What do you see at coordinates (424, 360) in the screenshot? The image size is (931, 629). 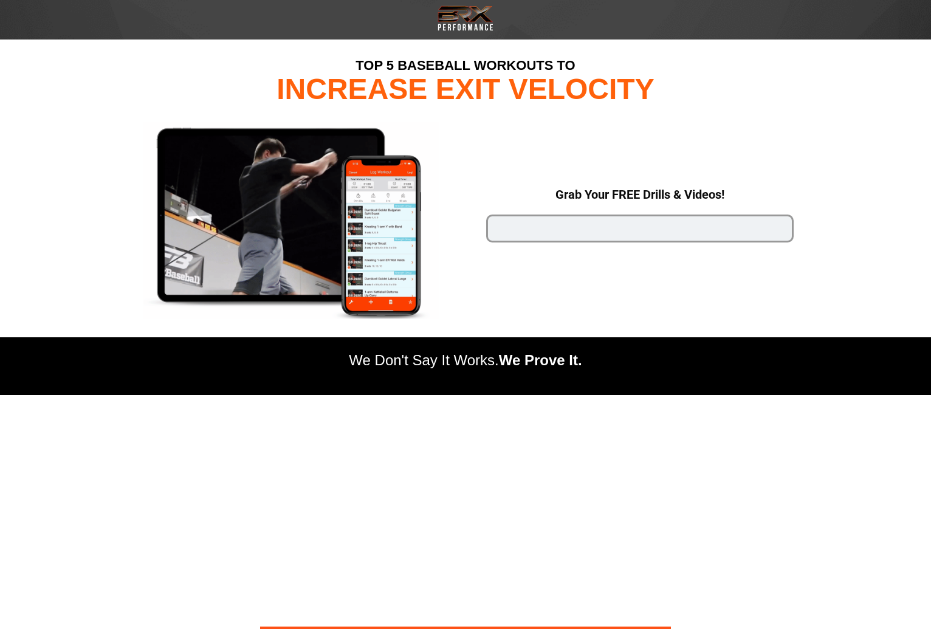 I see `span: We Don't Say It Works.` at bounding box center [424, 360].